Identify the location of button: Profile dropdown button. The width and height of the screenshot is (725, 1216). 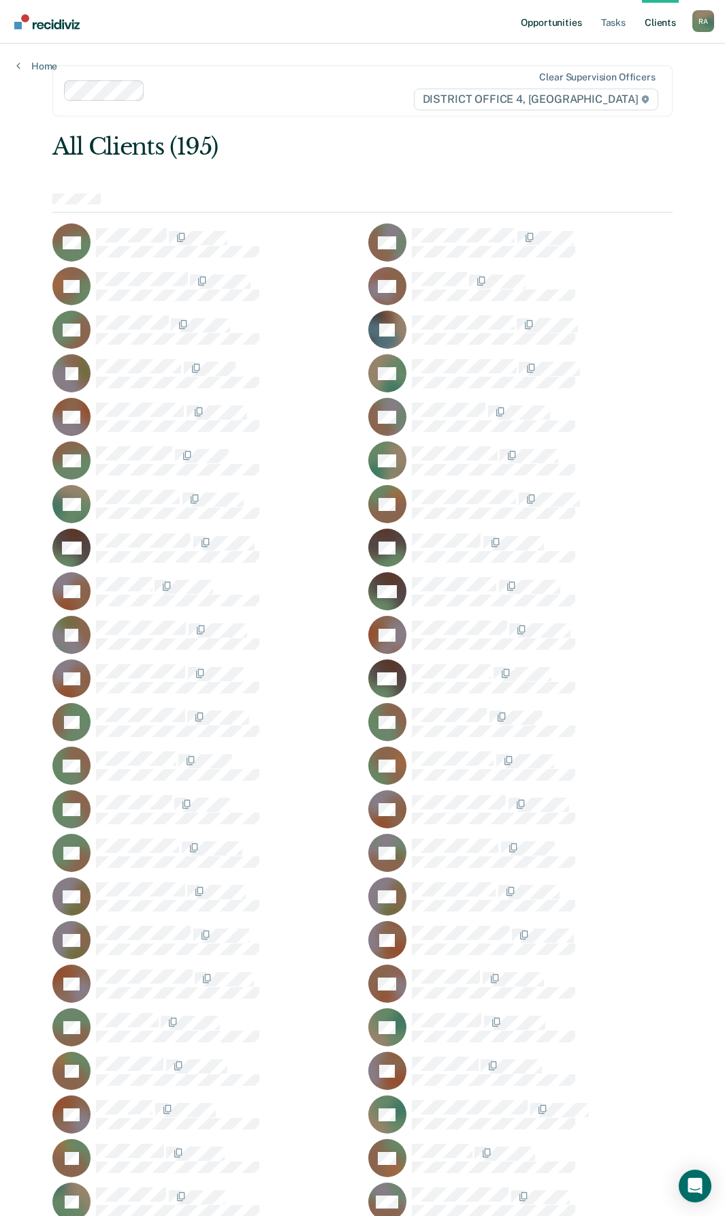
(704, 21).